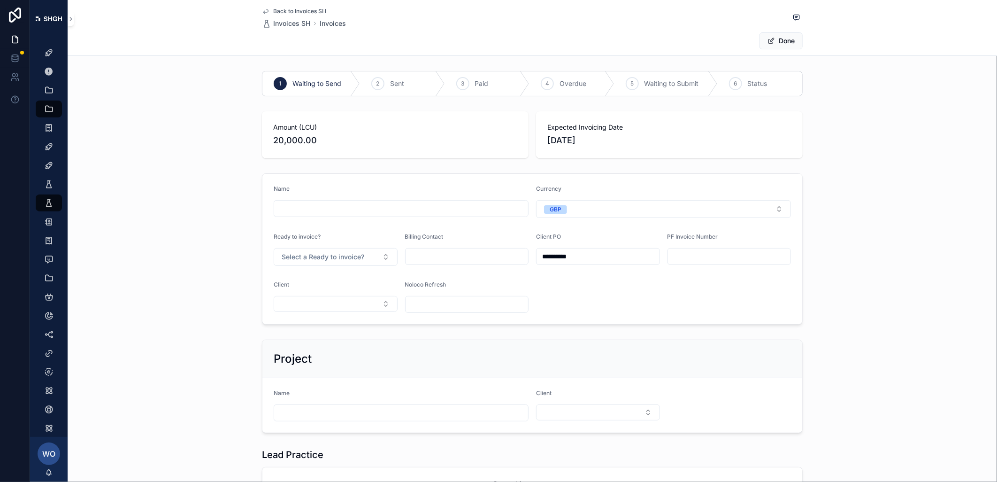 Image resolution: width=997 pixels, height=482 pixels. Describe the element at coordinates (292, 23) in the screenshot. I see `span: Invoices SH` at that location.